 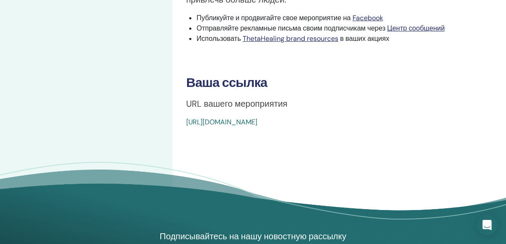 I want to click on div: Open Intercom Messenger, so click(x=487, y=225).